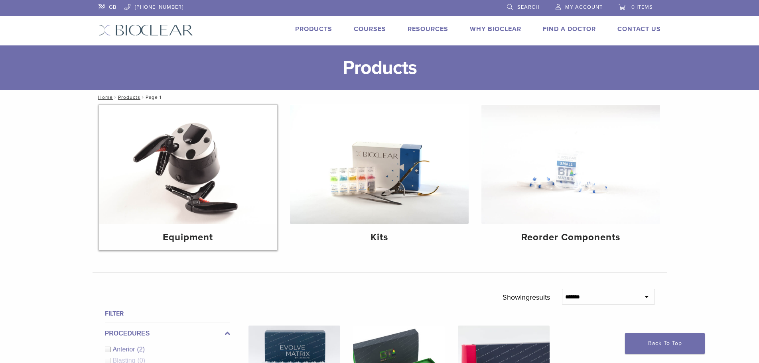 The height and width of the screenshot is (363, 759). What do you see at coordinates (584, 7) in the screenshot?
I see `span: My Account` at bounding box center [584, 7].